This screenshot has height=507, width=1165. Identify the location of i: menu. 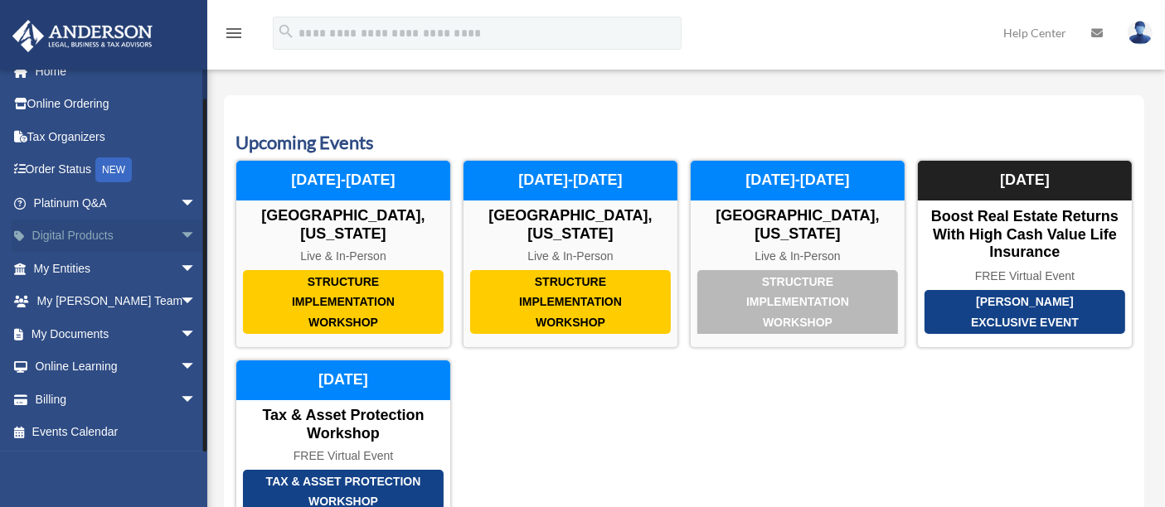
(234, 33).